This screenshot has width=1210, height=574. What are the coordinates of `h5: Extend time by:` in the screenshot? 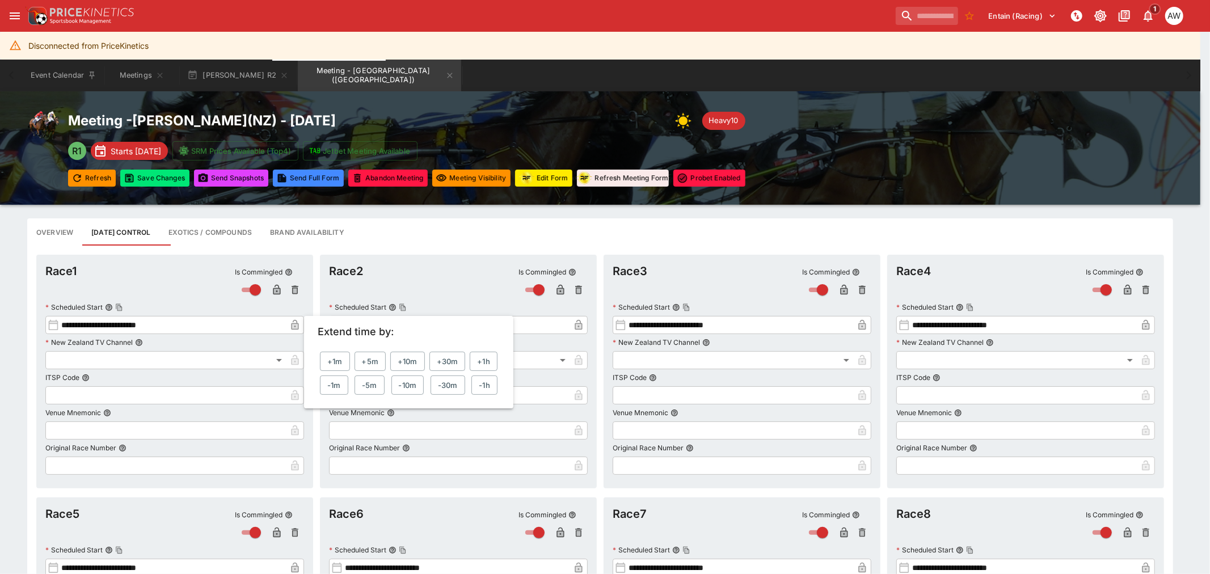 It's located at (408, 331).